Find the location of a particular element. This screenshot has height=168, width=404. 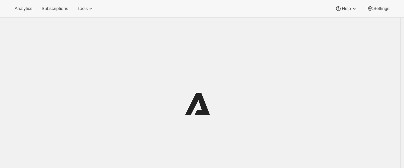

span: Analytics is located at coordinates (23, 9).